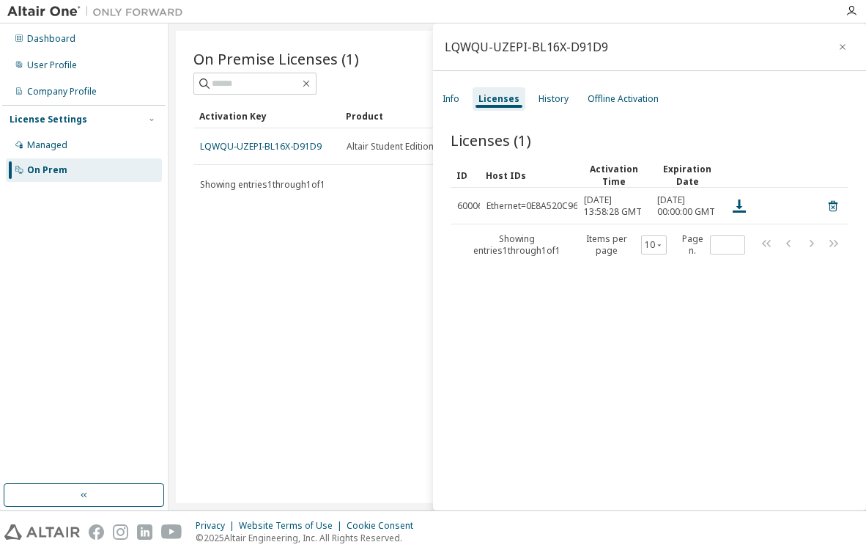 The image size is (866, 553). Describe the element at coordinates (654, 245) in the screenshot. I see `button: 10` at that location.